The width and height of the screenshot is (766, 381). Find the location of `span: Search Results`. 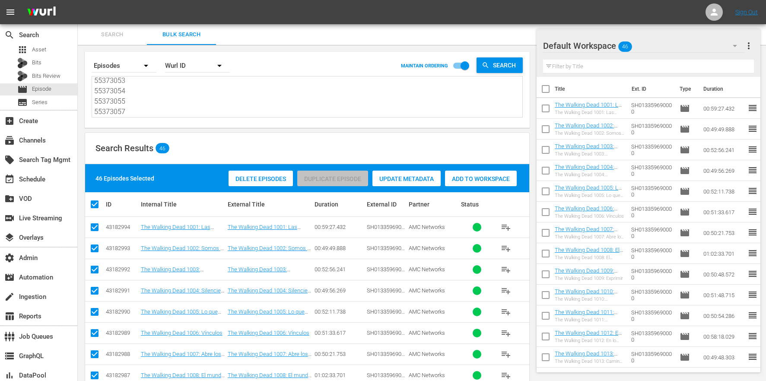

span: Search Results is located at coordinates (125, 148).